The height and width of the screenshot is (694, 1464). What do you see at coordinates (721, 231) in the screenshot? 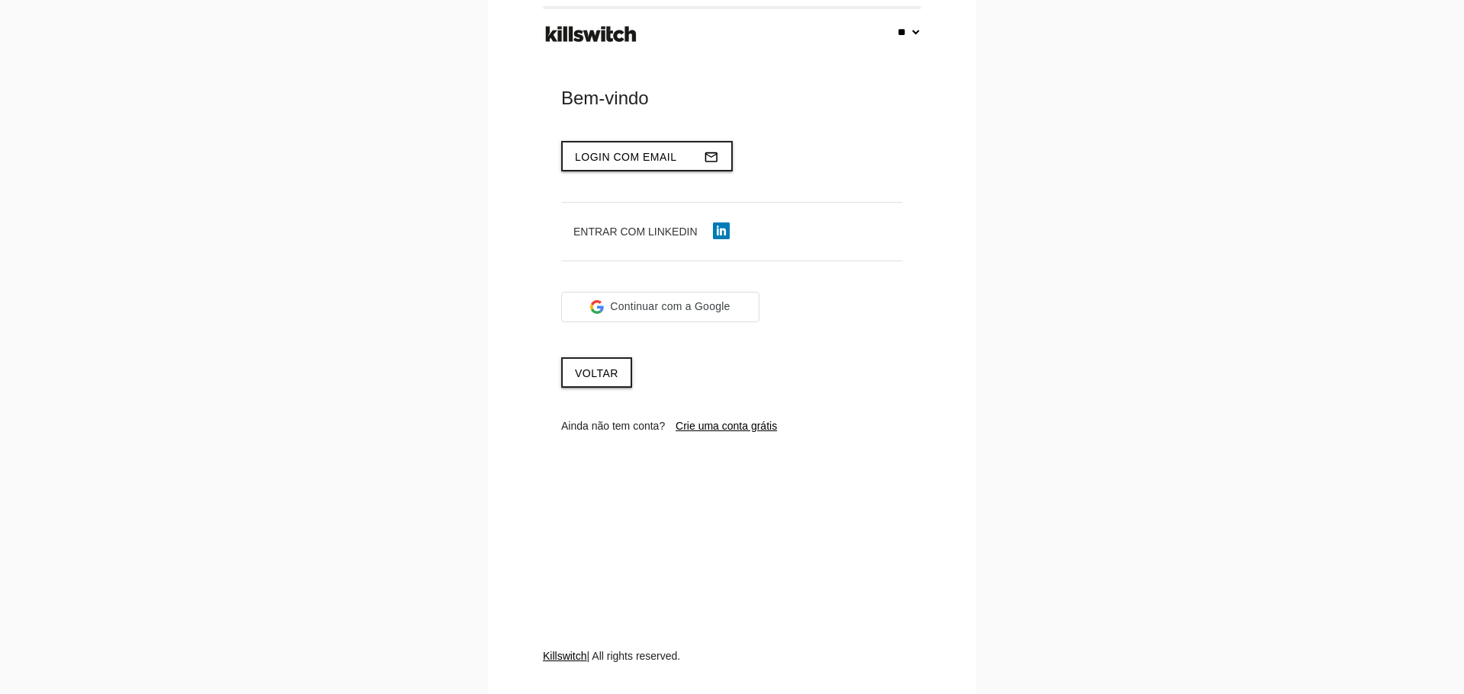
I see `img: linkedin-icon.png` at bounding box center [721, 231].